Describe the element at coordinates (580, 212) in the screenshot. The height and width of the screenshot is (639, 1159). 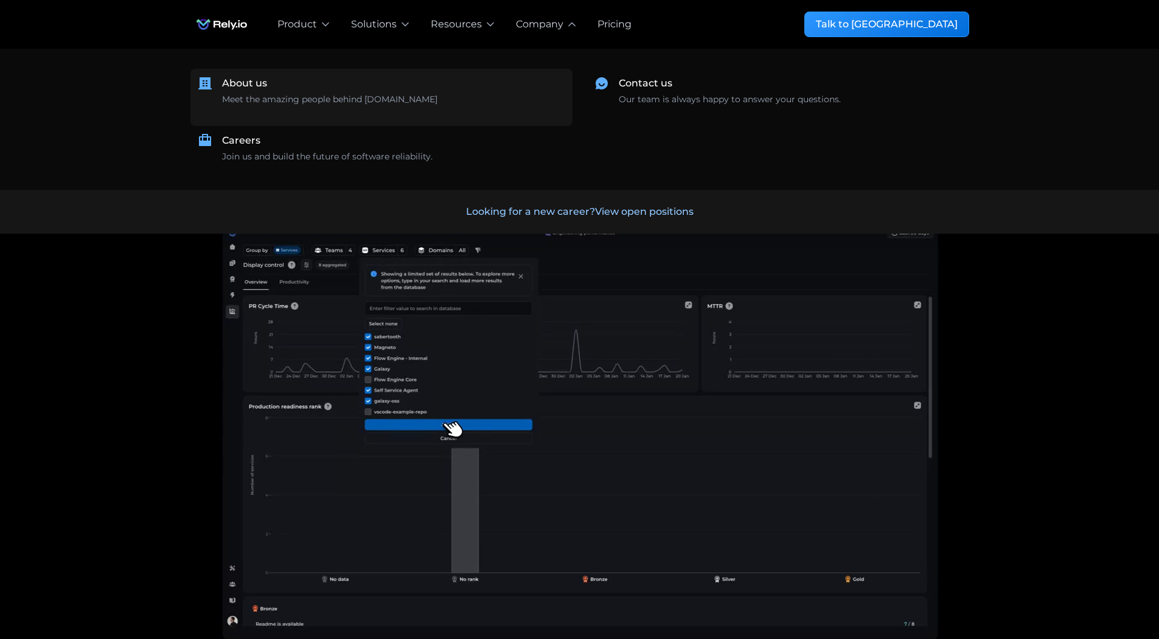
I see `div: Looking for a new career?` at that location.